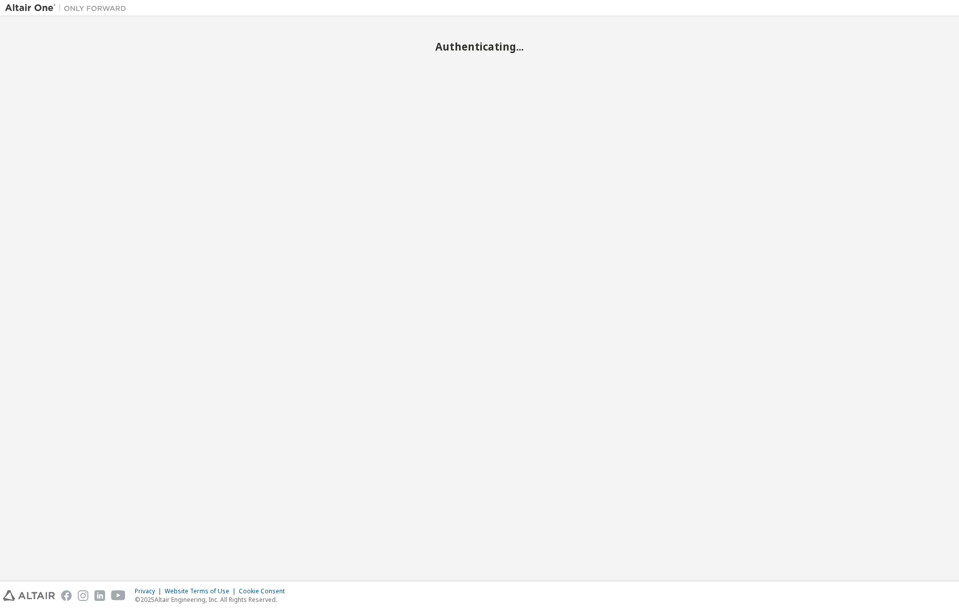 This screenshot has width=959, height=610. What do you see at coordinates (29, 595) in the screenshot?
I see `img: altair_logo.svg` at bounding box center [29, 595].